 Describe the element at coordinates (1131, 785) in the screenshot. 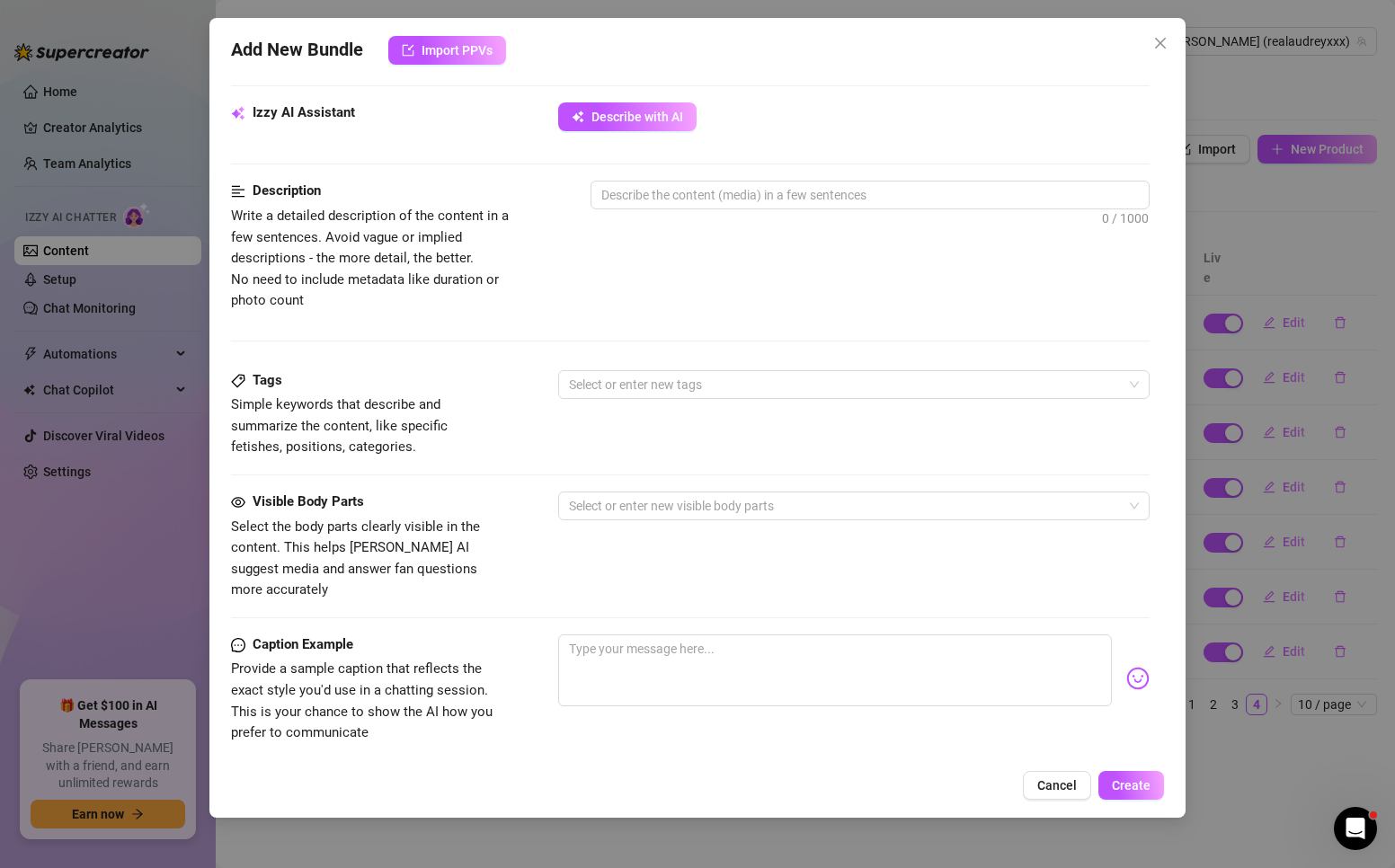

I see `button: Create` at that location.